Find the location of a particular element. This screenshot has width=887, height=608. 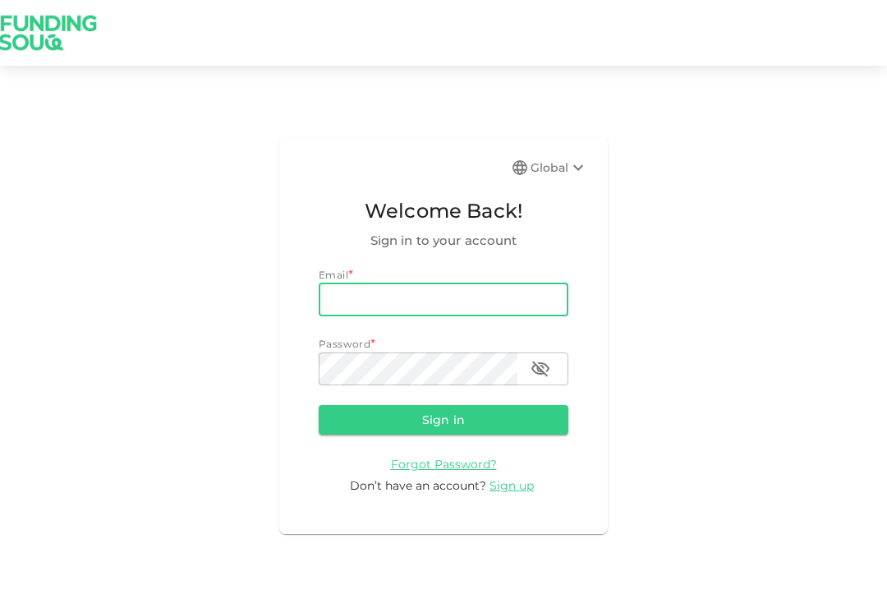

span: Email is located at coordinates (334, 274).